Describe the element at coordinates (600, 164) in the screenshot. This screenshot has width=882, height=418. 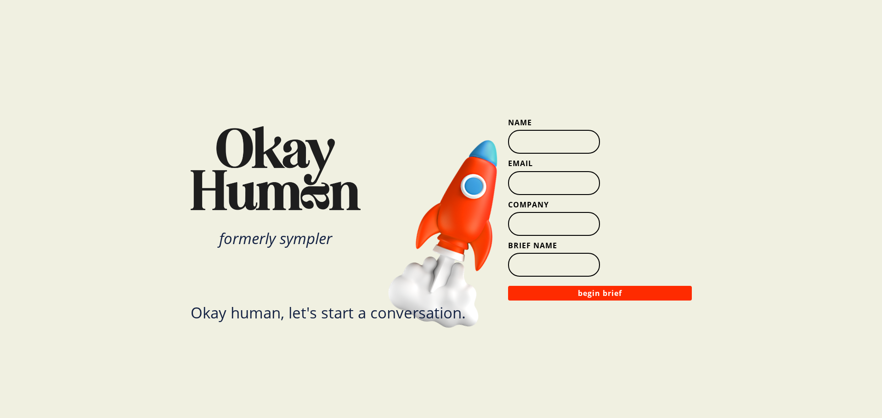
I see `label: Email` at that location.